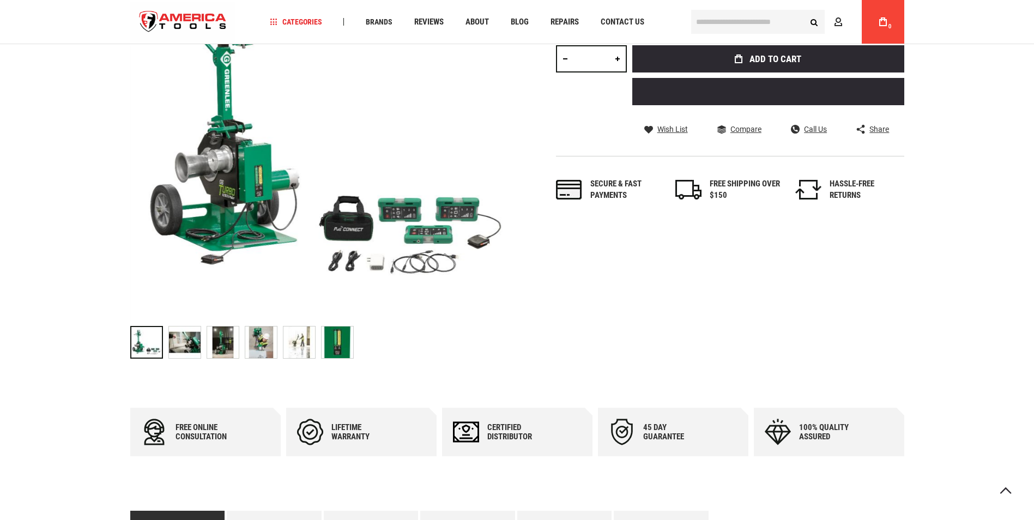 Image resolution: width=1034 pixels, height=520 pixels. What do you see at coordinates (739, 129) in the screenshot?
I see `a: Compare` at bounding box center [739, 129].